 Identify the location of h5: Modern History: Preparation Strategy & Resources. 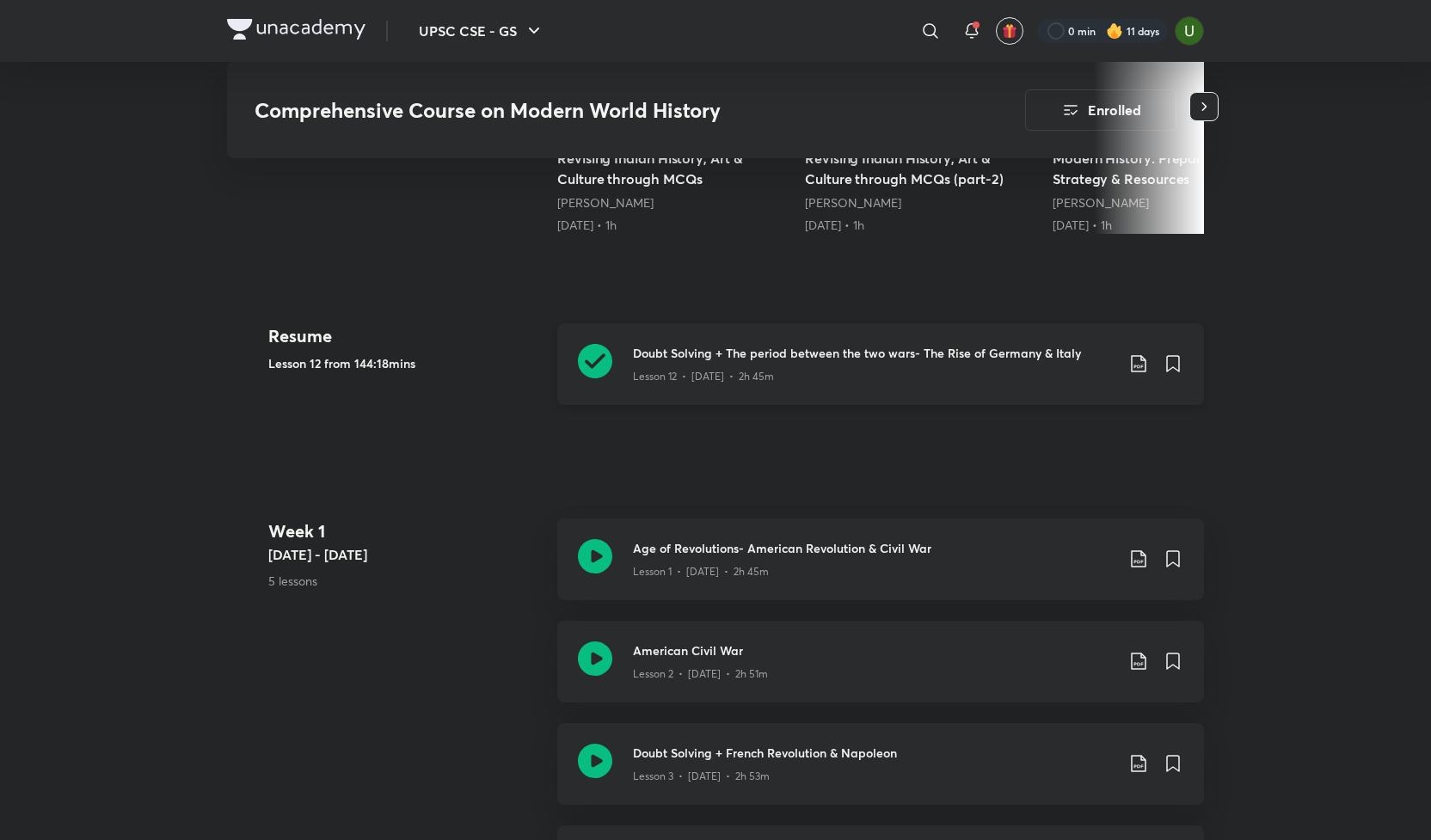
(1169, 168).